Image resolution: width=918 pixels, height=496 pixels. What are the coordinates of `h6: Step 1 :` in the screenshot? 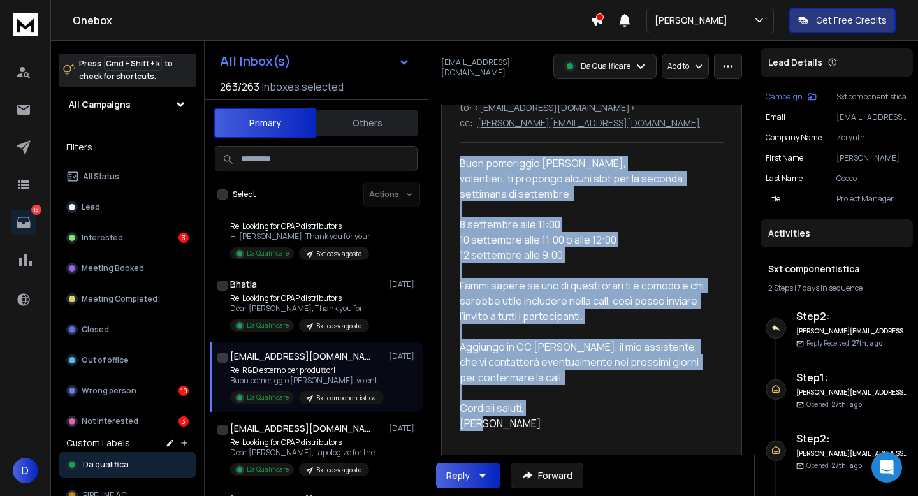 It's located at (852, 378).